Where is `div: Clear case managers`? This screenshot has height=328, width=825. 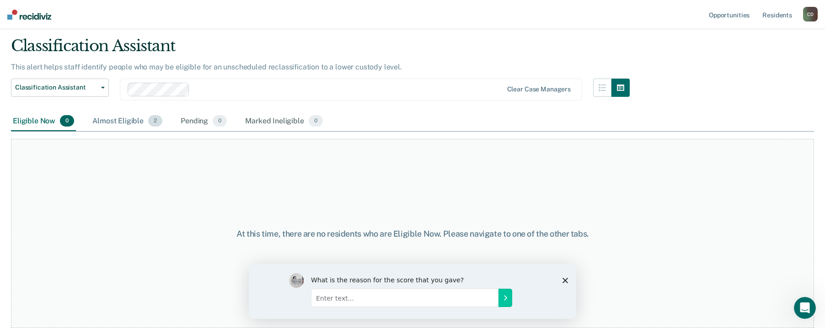
div: Clear case managers is located at coordinates (539, 89).